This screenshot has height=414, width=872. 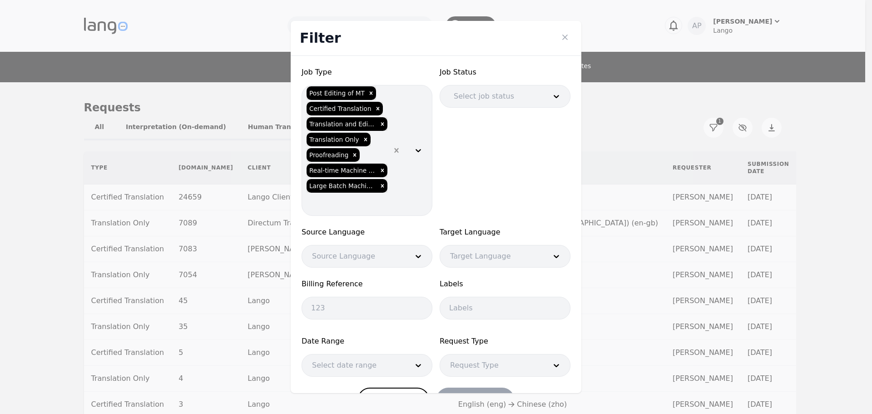 I want to click on div: Large Batch Machine Translation, so click(x=342, y=186).